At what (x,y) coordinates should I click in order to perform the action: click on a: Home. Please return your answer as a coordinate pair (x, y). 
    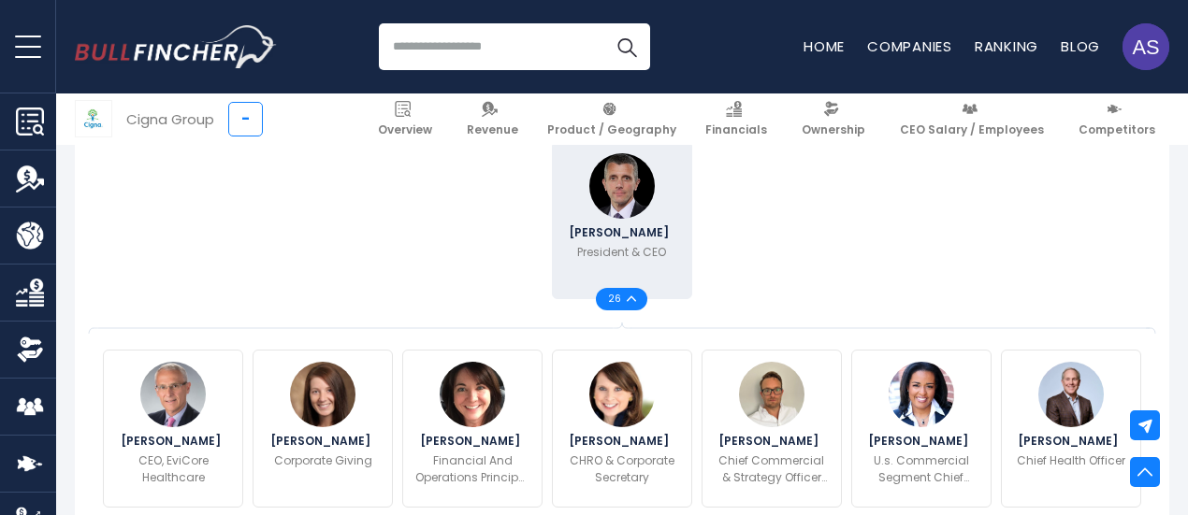
    Looking at the image, I should click on (824, 46).